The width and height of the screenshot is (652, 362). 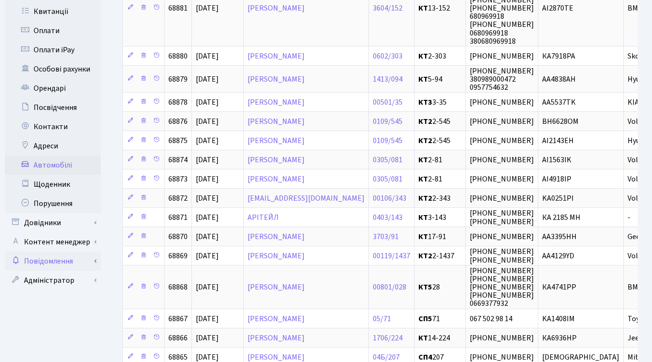 I want to click on a: Щоденник, so click(x=53, y=184).